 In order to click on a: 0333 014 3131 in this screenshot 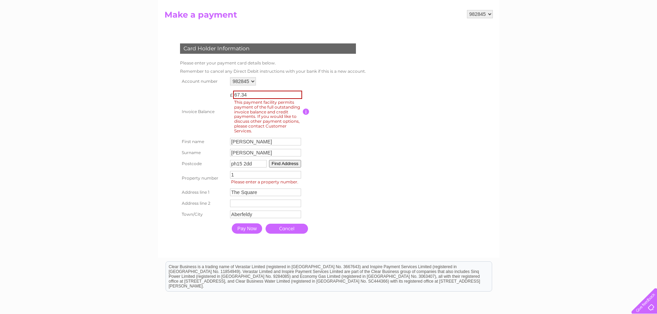, I will do `click(551, 8)`.